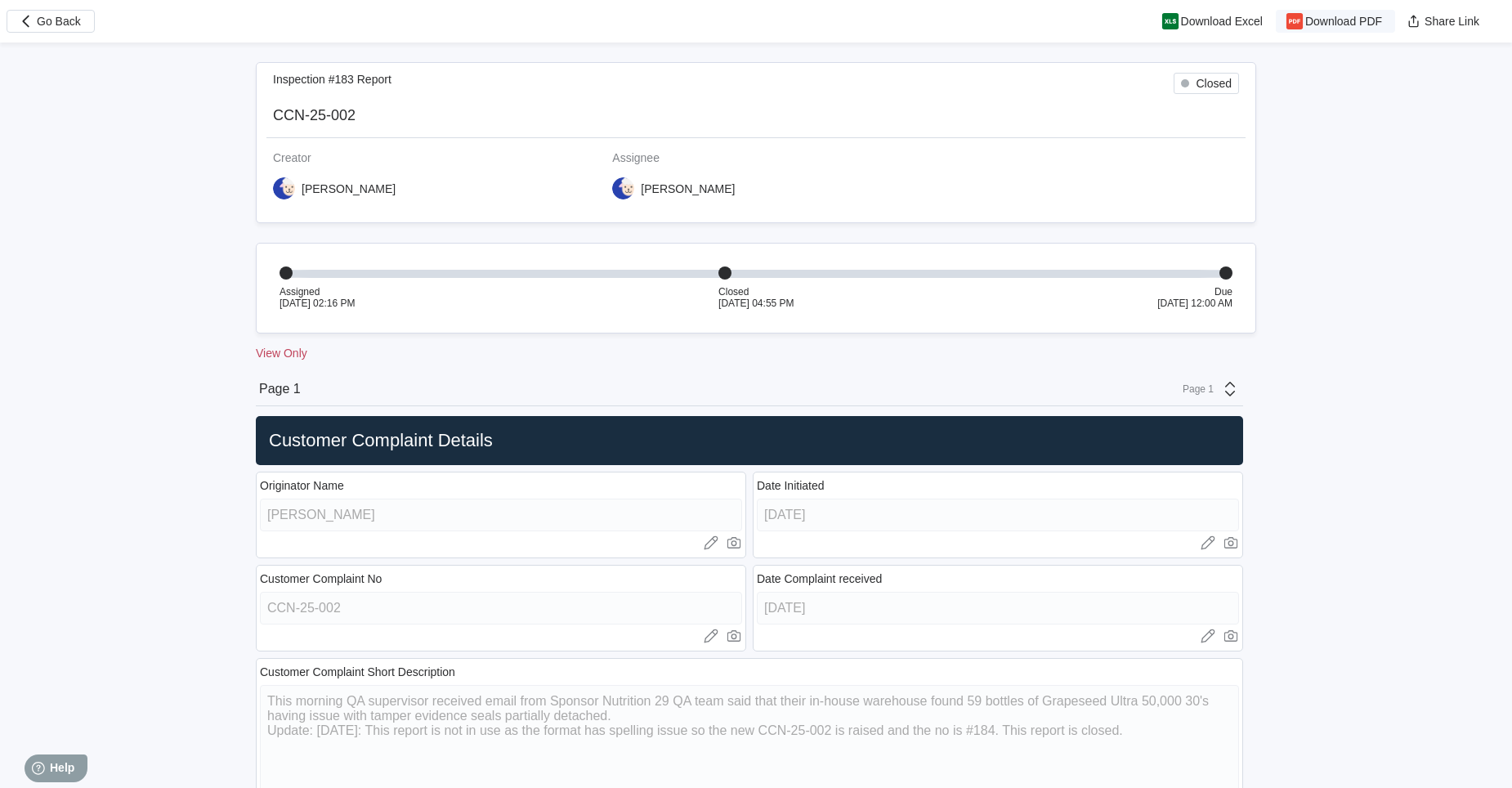  Describe the element at coordinates (313, 115) in the screenshot. I see `span: CCN-25-002` at that location.